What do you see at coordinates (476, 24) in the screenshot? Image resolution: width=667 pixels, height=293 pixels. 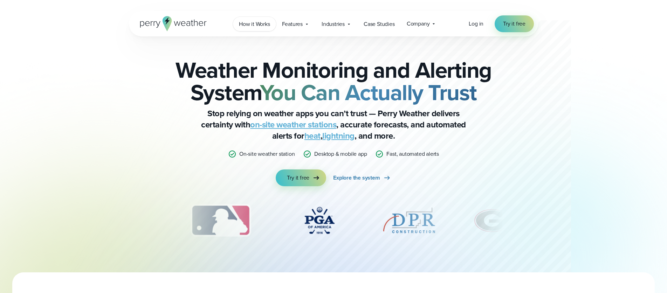 I see `a: Log in` at bounding box center [476, 24].